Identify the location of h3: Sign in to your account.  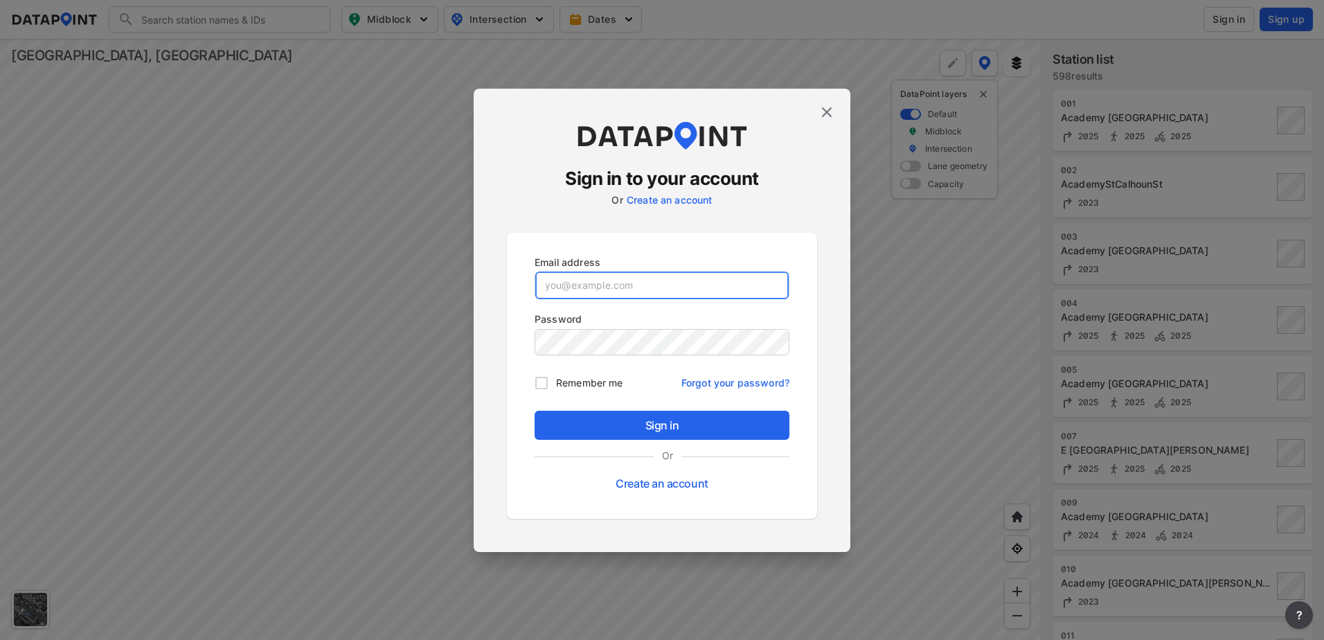
(662, 179).